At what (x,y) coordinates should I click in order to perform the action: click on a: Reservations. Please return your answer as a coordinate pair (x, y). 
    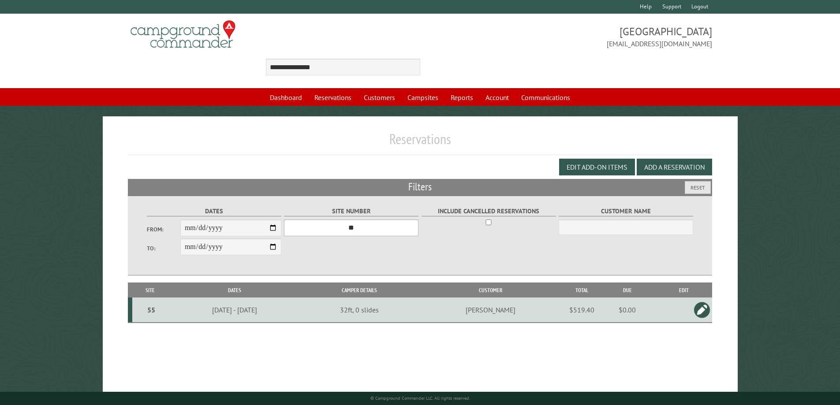
    Looking at the image, I should click on (333, 97).